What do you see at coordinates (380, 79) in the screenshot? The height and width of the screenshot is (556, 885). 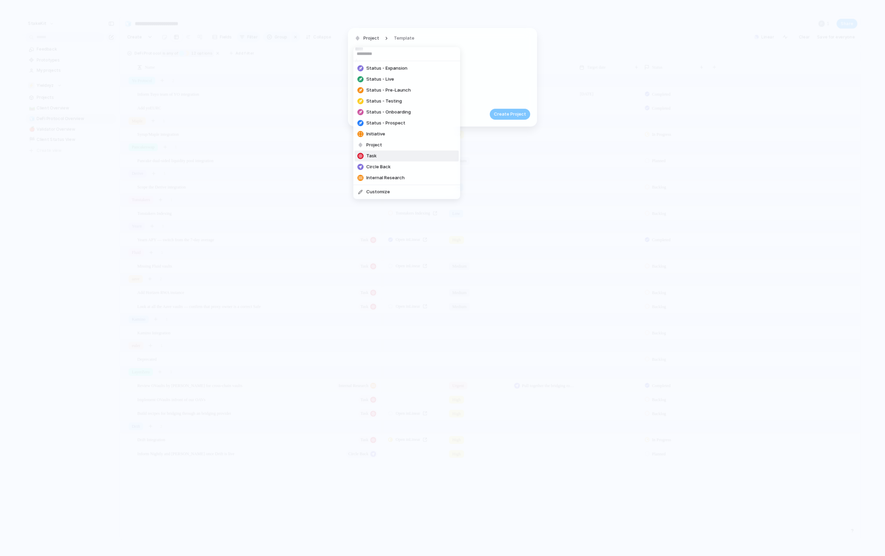 I see `span: Status - Live` at bounding box center [380, 79].